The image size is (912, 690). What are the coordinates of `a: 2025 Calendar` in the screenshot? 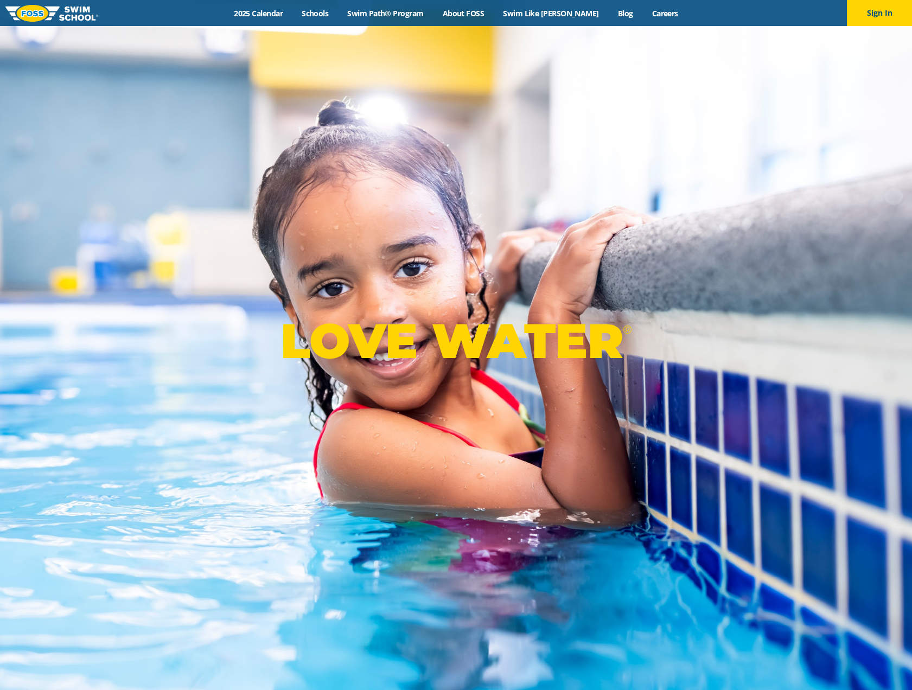 It's located at (258, 13).